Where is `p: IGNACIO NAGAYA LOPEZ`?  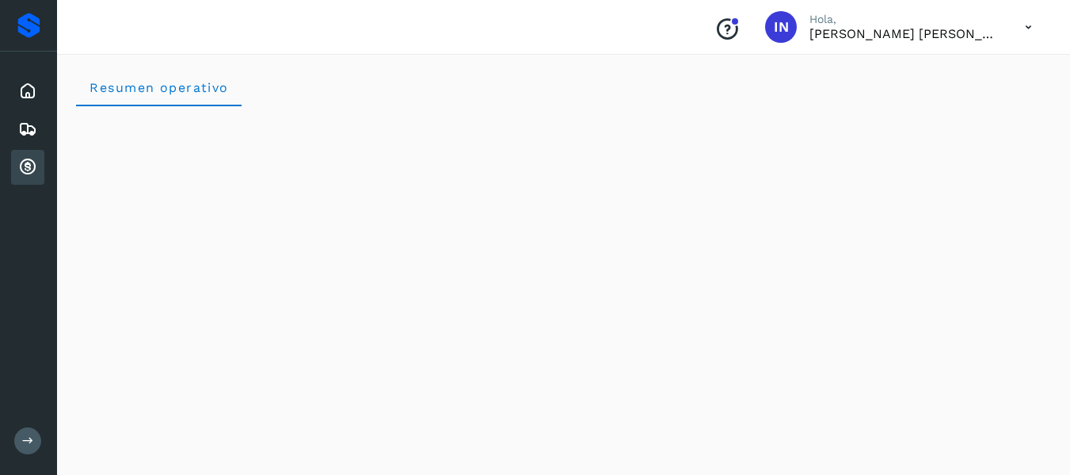
p: IGNACIO NAGAYA LOPEZ is located at coordinates (905, 33).